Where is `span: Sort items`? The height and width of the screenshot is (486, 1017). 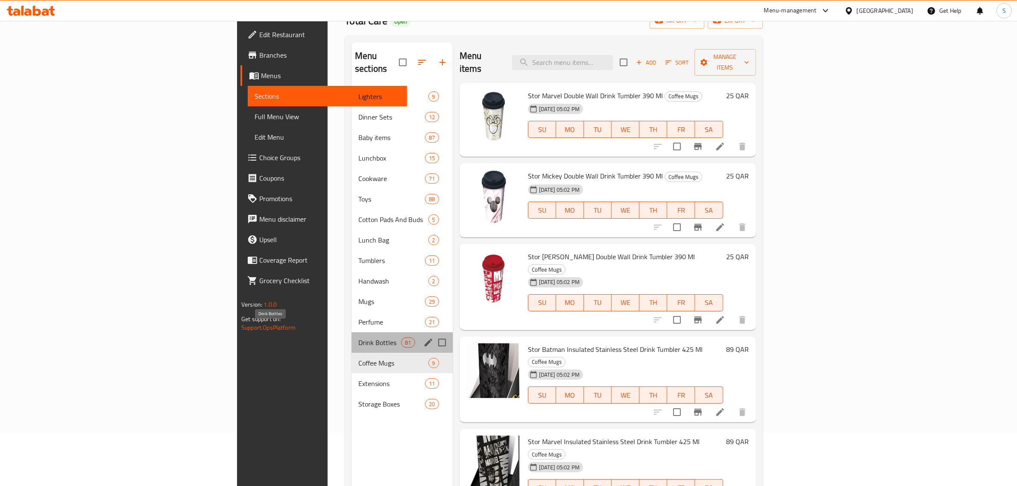
span: Sort items is located at coordinates (677, 62).